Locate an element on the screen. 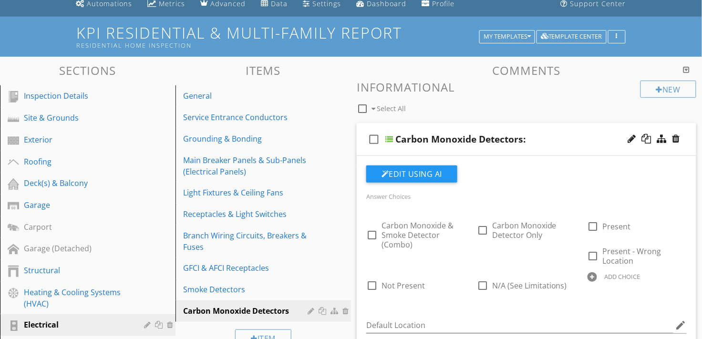 The image size is (702, 339). button: Template Center is located at coordinates (571, 37).